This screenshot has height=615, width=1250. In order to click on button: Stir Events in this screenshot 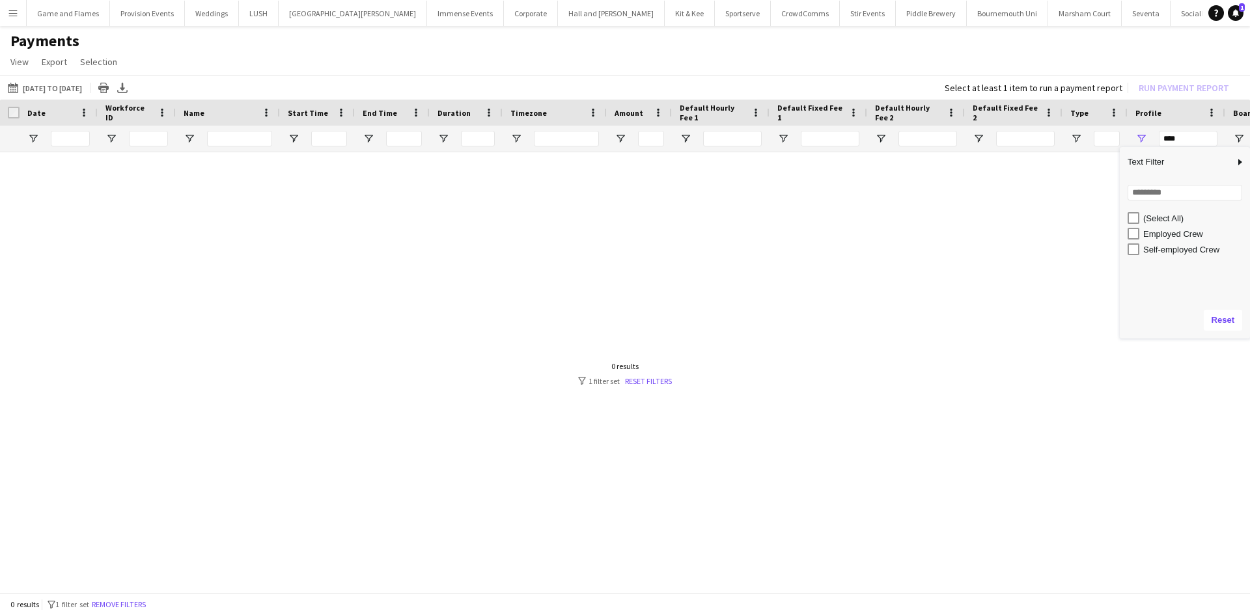, I will do `click(868, 13)`.